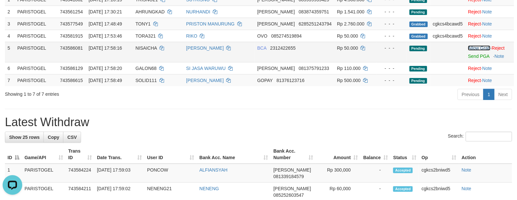 The height and width of the screenshot is (200, 517). Describe the element at coordinates (289, 195) in the screenshot. I see `span: Copy 085252603547 to clipboard` at that location.